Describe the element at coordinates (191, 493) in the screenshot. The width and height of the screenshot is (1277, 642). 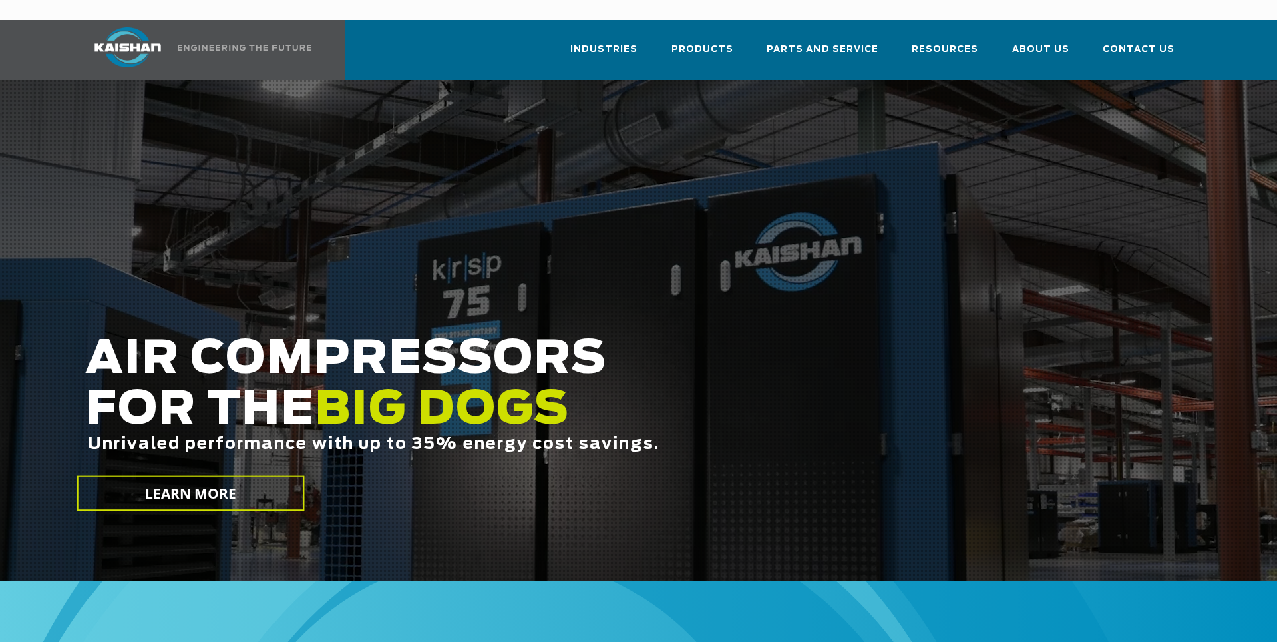
I see `span: LEARN MORE` at that location.